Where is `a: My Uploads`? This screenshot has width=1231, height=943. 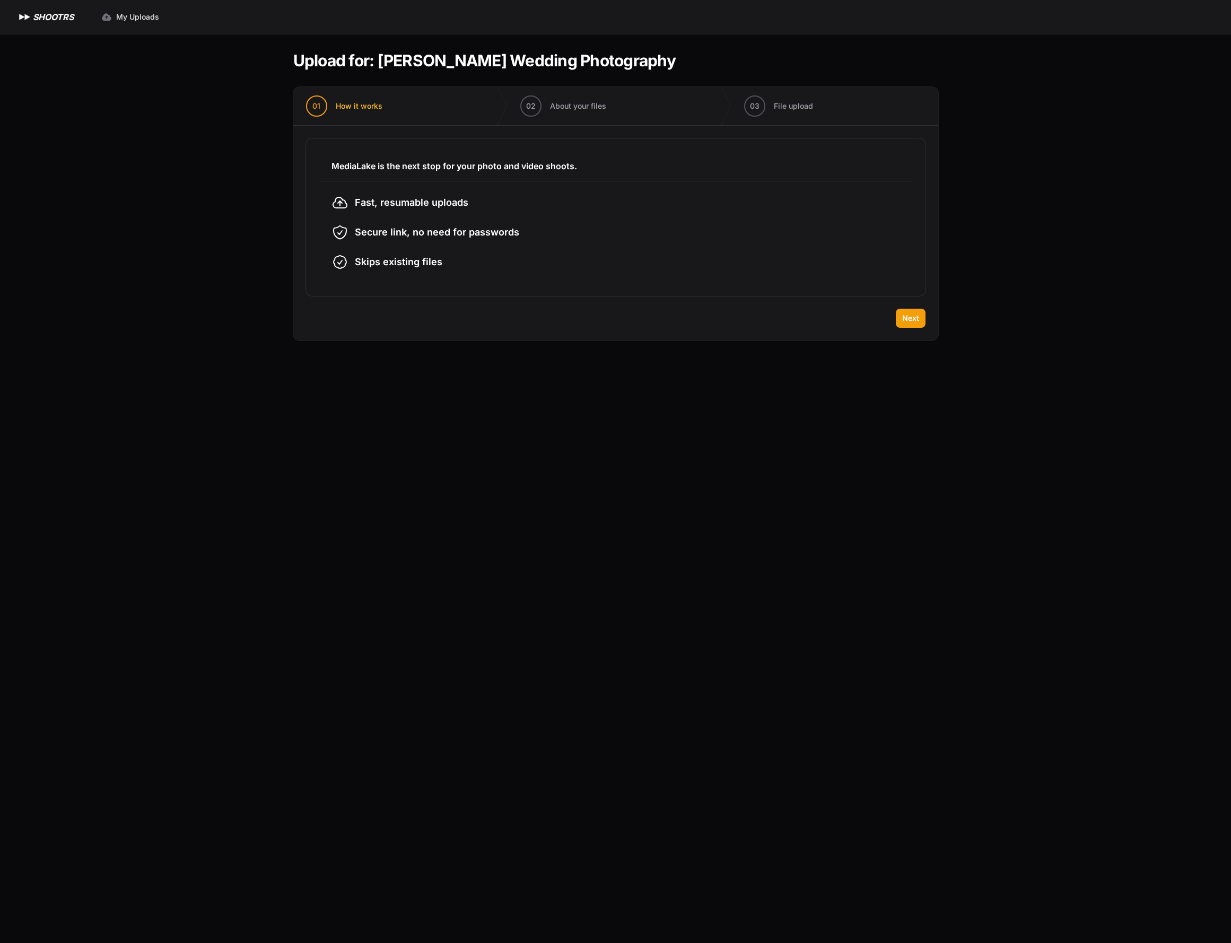
a: My Uploads is located at coordinates (130, 17).